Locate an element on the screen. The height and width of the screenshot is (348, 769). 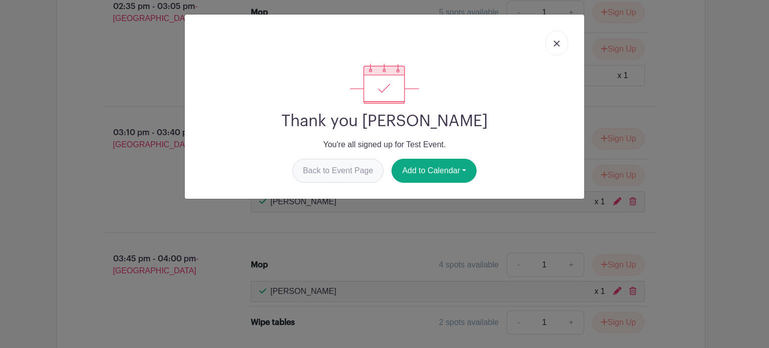
img: signup_complete-c468d5dda3e2740ee63a24cb0ba0d3ce5d8a4ecd24259e683200fb1569d990c8.svg is located at coordinates (385, 84).